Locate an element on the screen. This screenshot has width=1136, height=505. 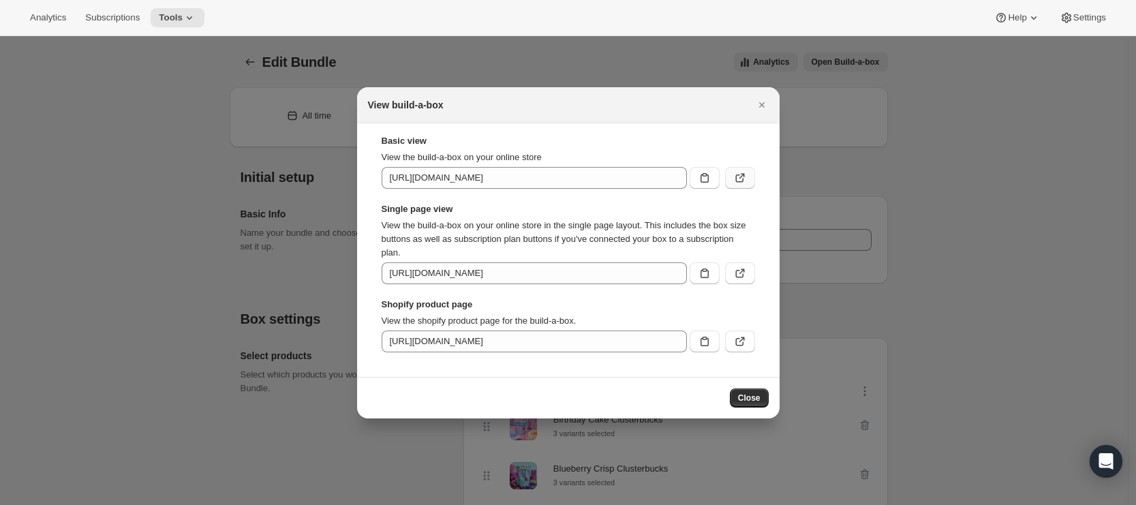
span: Subscriptions is located at coordinates (112, 18).